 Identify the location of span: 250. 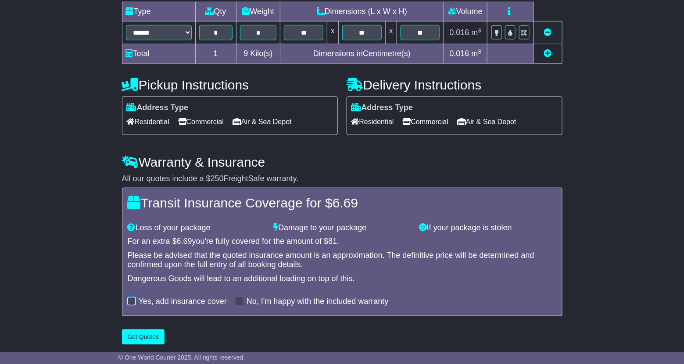
(217, 178).